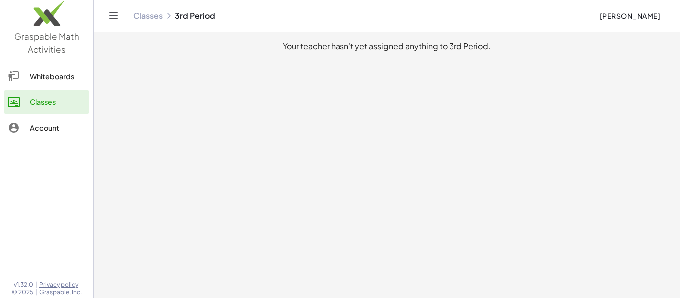 This screenshot has width=680, height=298. Describe the element at coordinates (60, 292) in the screenshot. I see `span: Graspable, Inc.` at that location.